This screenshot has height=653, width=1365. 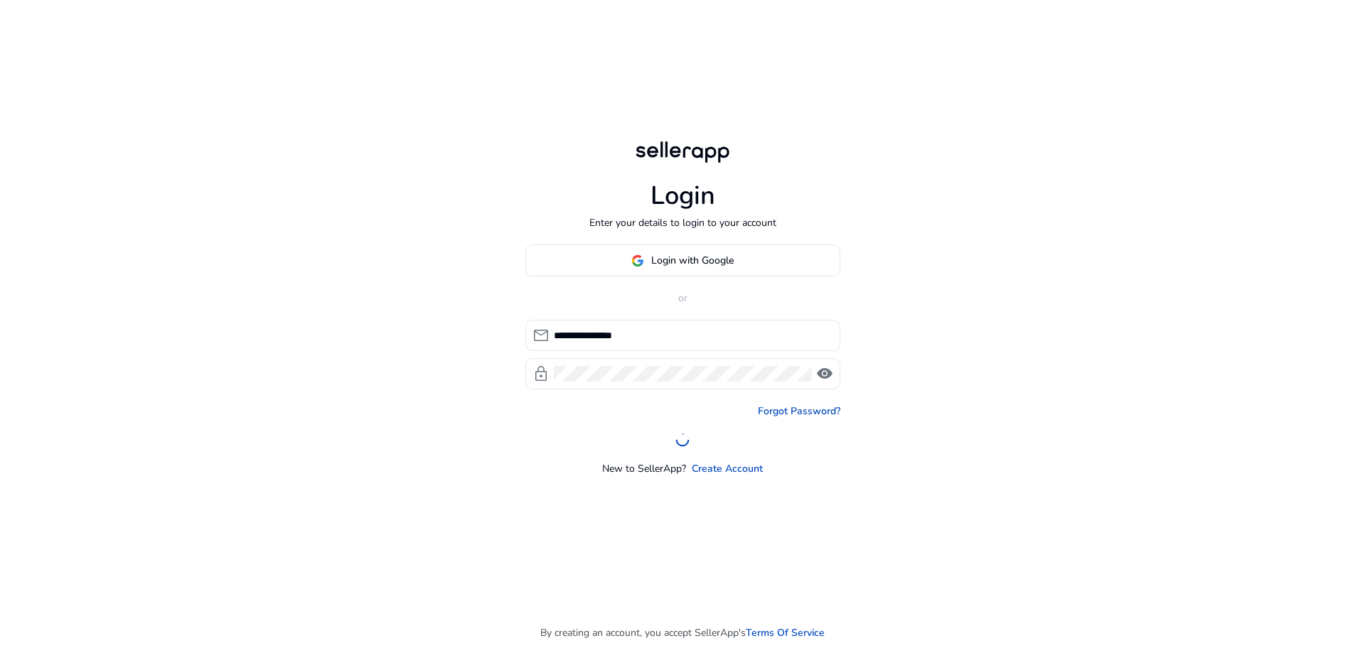 I want to click on button: Login with Google, so click(x=682, y=260).